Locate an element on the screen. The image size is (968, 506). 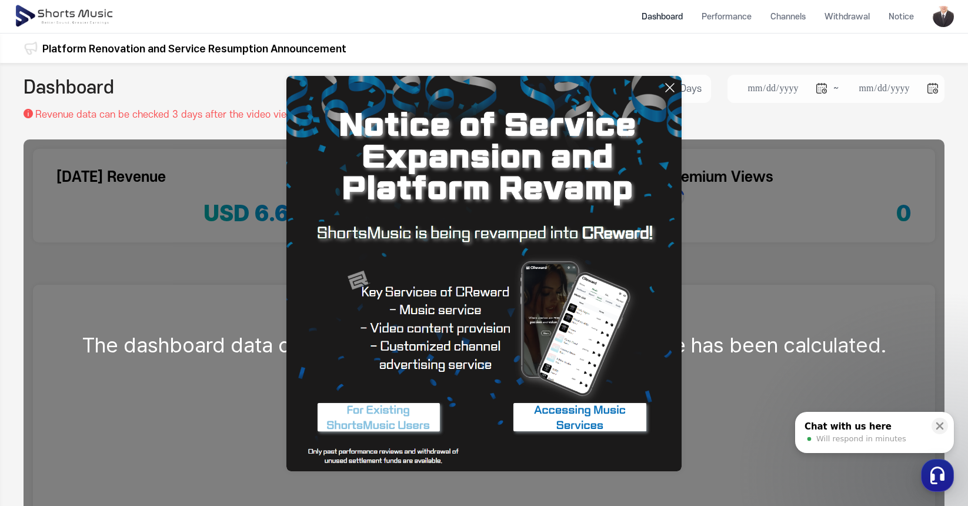
li: Notice is located at coordinates (901, 16).